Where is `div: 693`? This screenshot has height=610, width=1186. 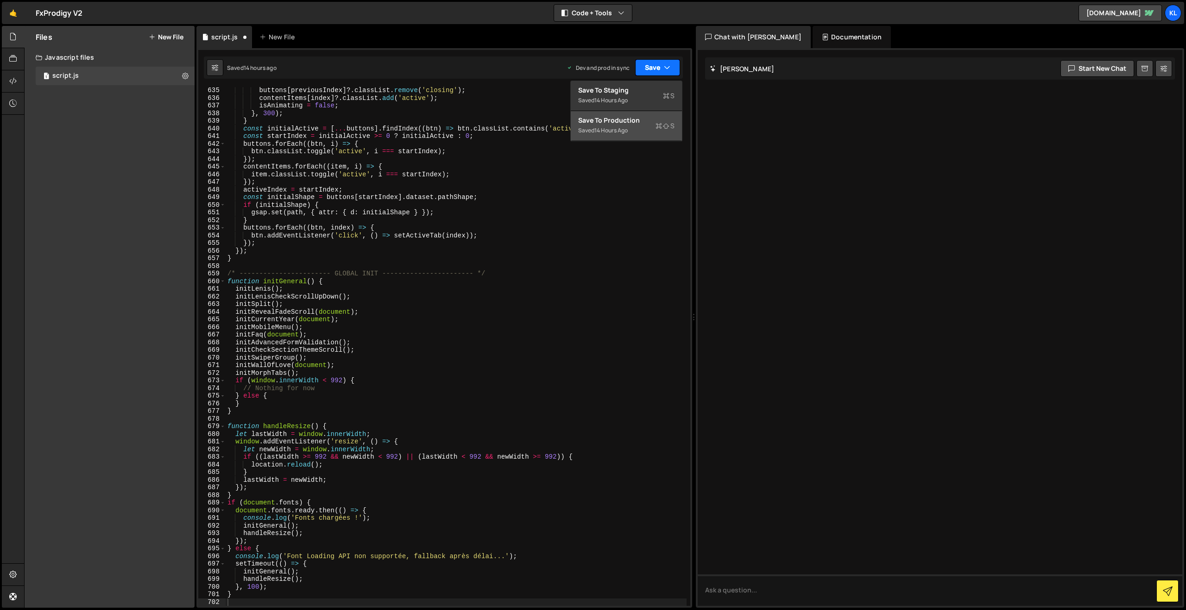
div: 693 is located at coordinates (212, 534).